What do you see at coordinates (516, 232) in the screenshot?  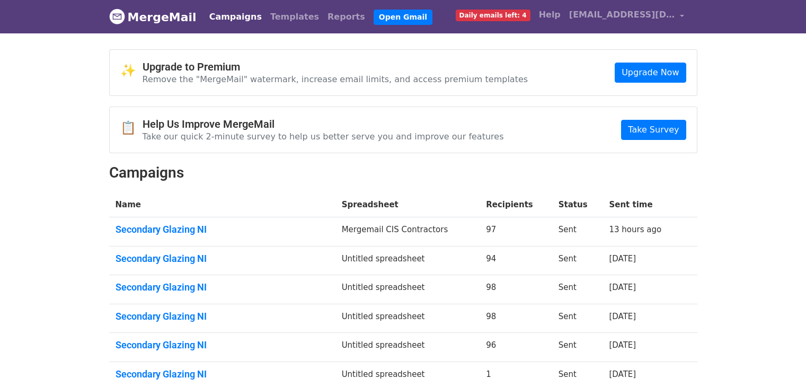 I see `td: 97` at bounding box center [516, 232].